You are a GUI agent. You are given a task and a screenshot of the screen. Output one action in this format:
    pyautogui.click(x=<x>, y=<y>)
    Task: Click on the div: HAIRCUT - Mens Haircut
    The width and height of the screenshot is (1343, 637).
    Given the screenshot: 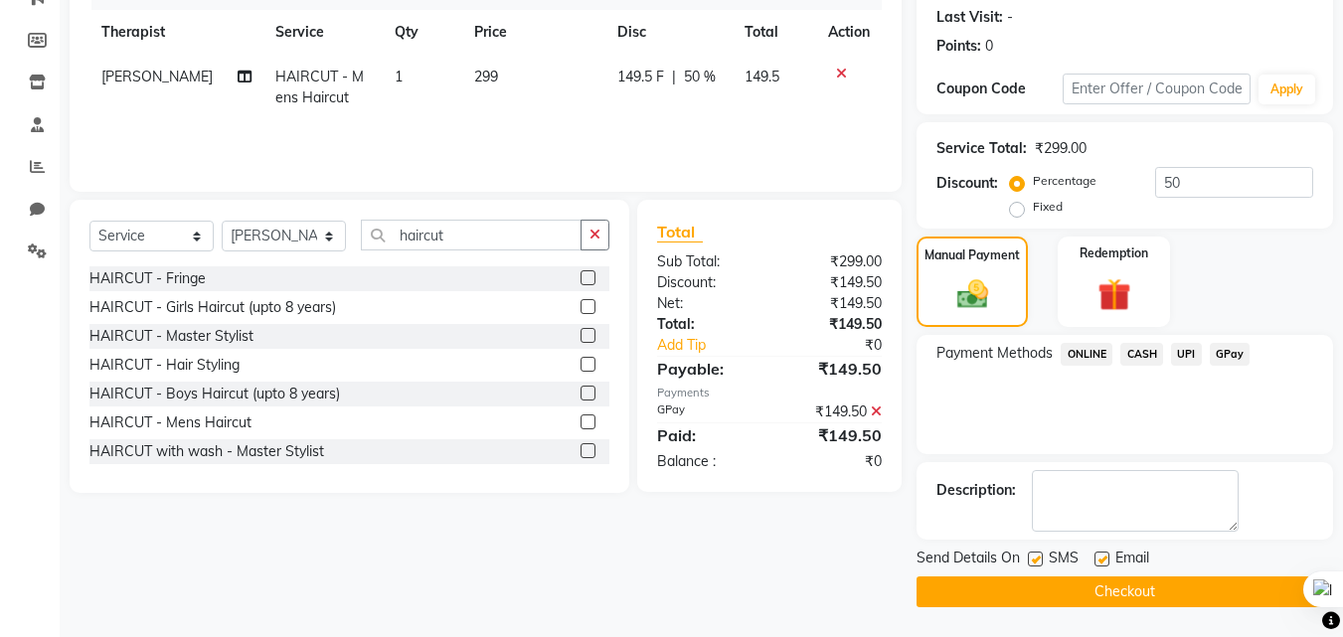 What is the action you would take?
    pyautogui.click(x=170, y=423)
    